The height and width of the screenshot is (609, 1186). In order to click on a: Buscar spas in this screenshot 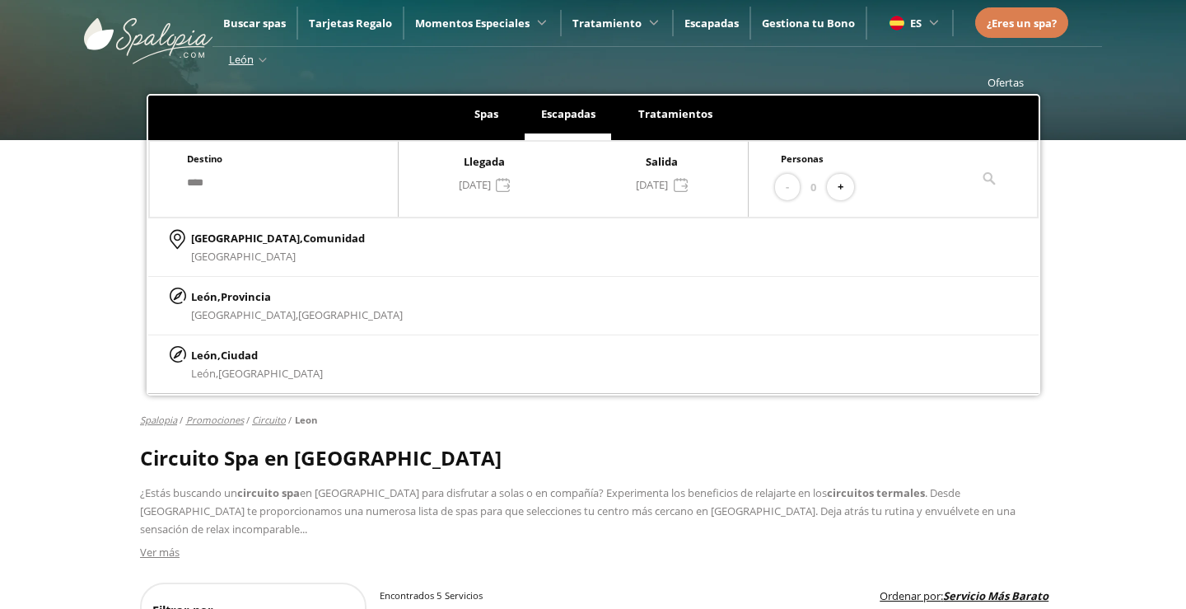, I will do `click(254, 23)`.